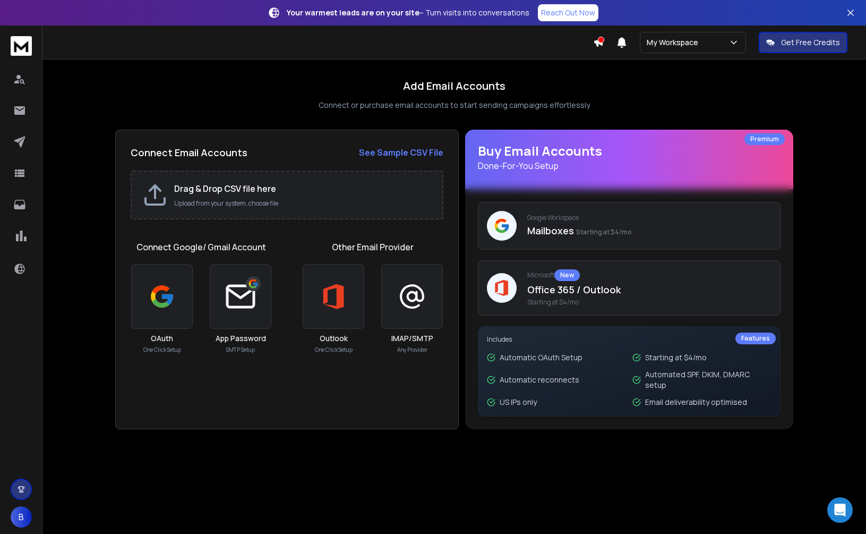  What do you see at coordinates (241, 349) in the screenshot?
I see `p: SMTP Setup` at bounding box center [241, 349].